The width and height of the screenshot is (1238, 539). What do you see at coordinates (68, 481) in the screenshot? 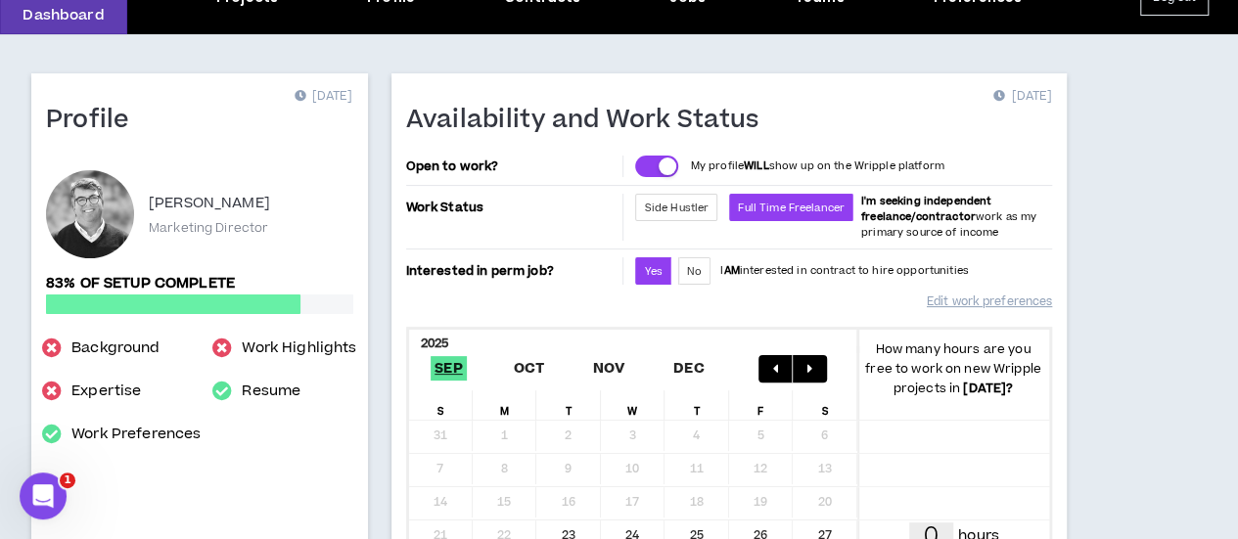
I see `span: 1` at bounding box center [68, 481].